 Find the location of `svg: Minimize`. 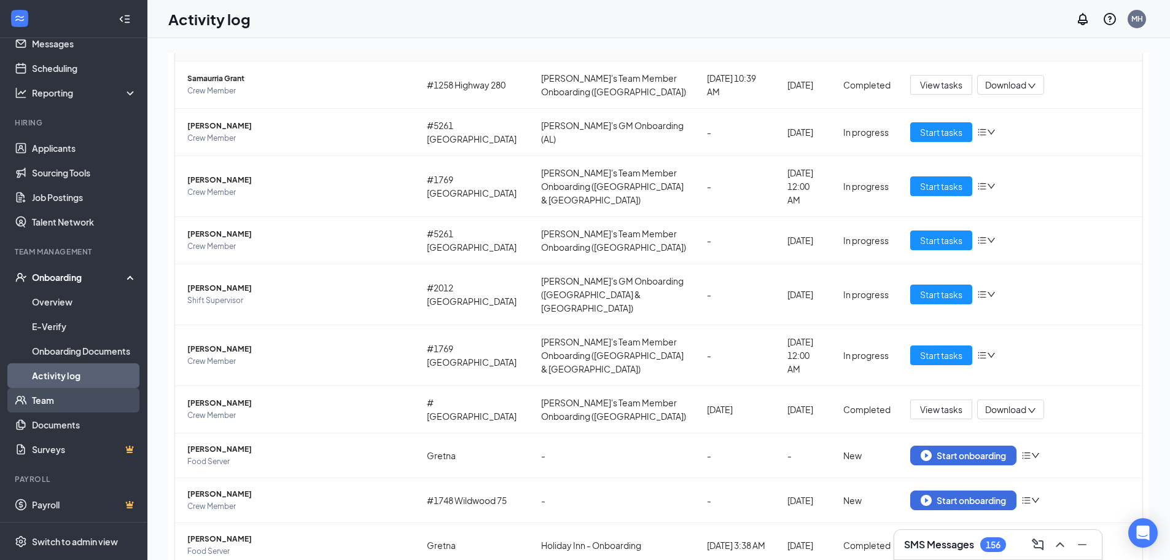

svg: Minimize is located at coordinates (1083, 544).